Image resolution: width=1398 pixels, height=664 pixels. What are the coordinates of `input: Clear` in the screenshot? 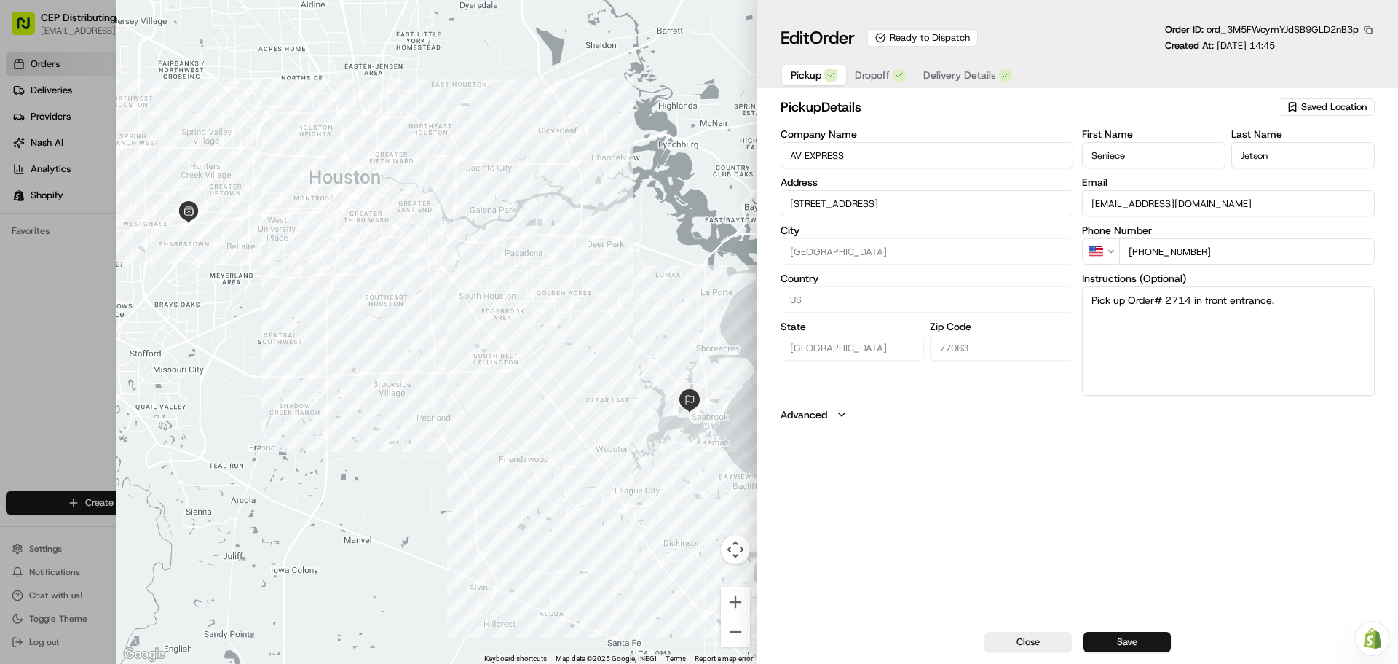 It's located at (139, 101).